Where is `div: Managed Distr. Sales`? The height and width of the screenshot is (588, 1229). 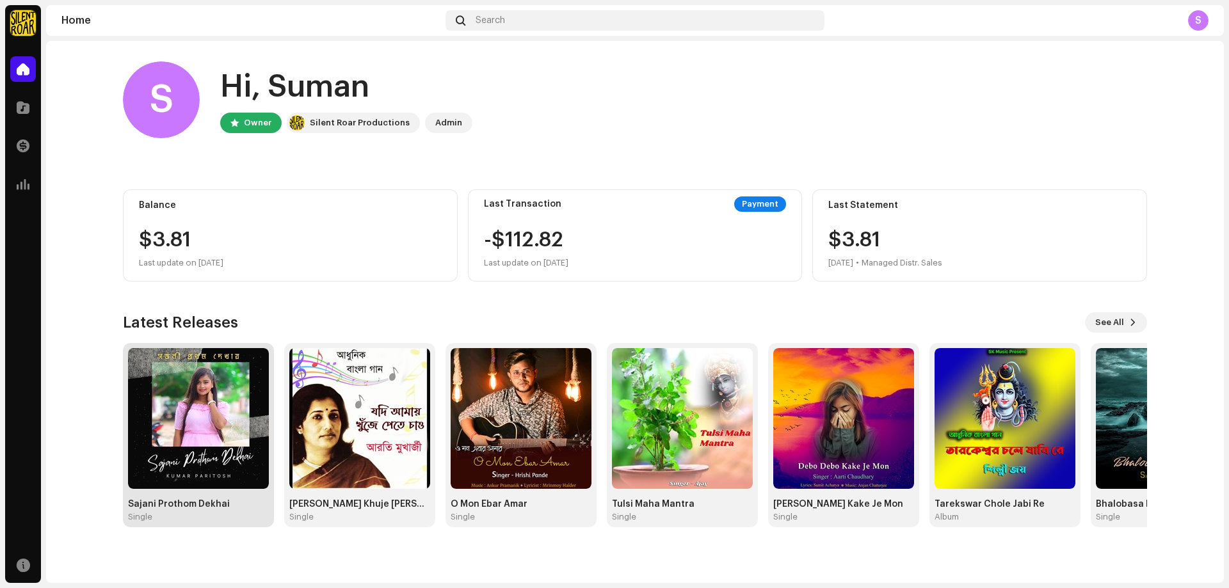
div: Managed Distr. Sales is located at coordinates (902, 263).